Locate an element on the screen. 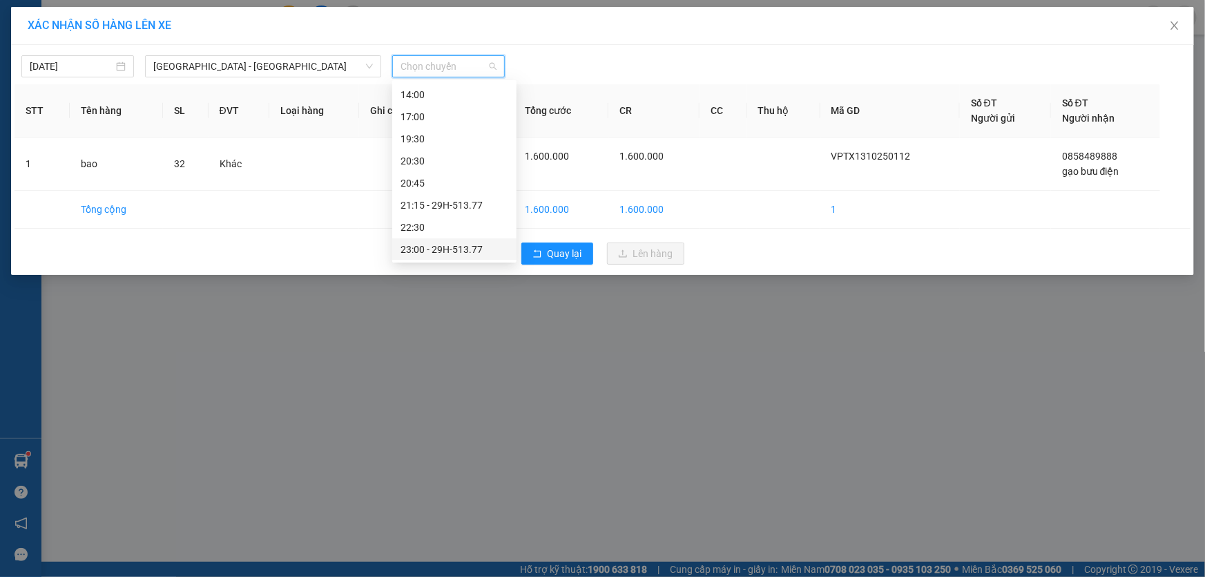  span: Người nhận is located at coordinates (1088, 118).